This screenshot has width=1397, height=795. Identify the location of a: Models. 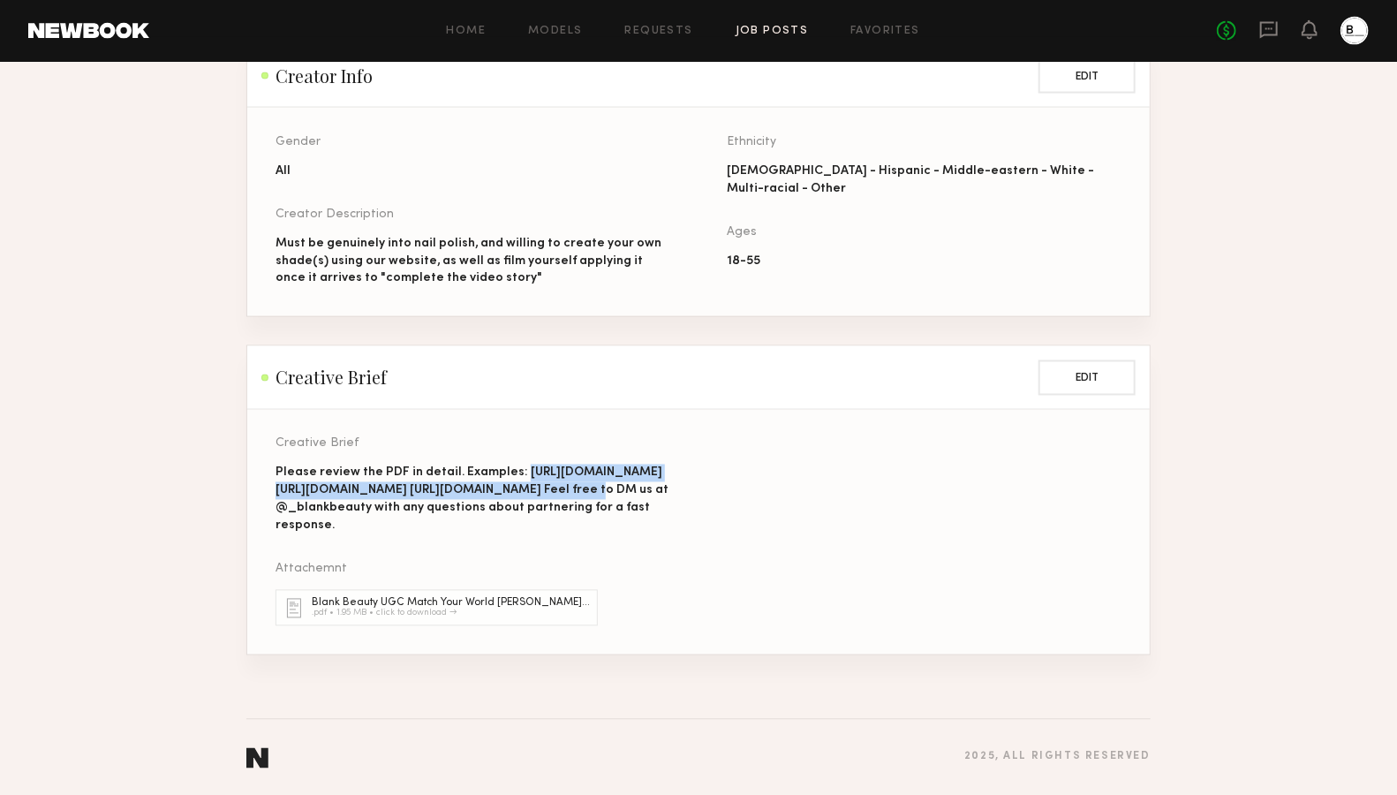
(555, 31).